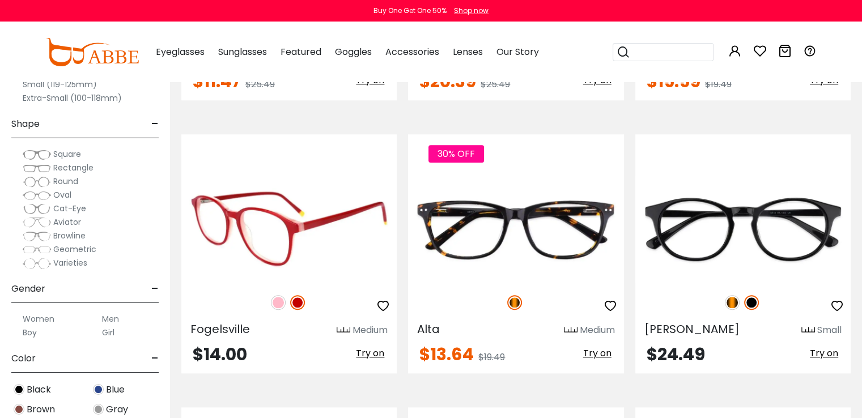 The width and height of the screenshot is (862, 418). What do you see at coordinates (28, 289) in the screenshot?
I see `span: Gender` at bounding box center [28, 289].